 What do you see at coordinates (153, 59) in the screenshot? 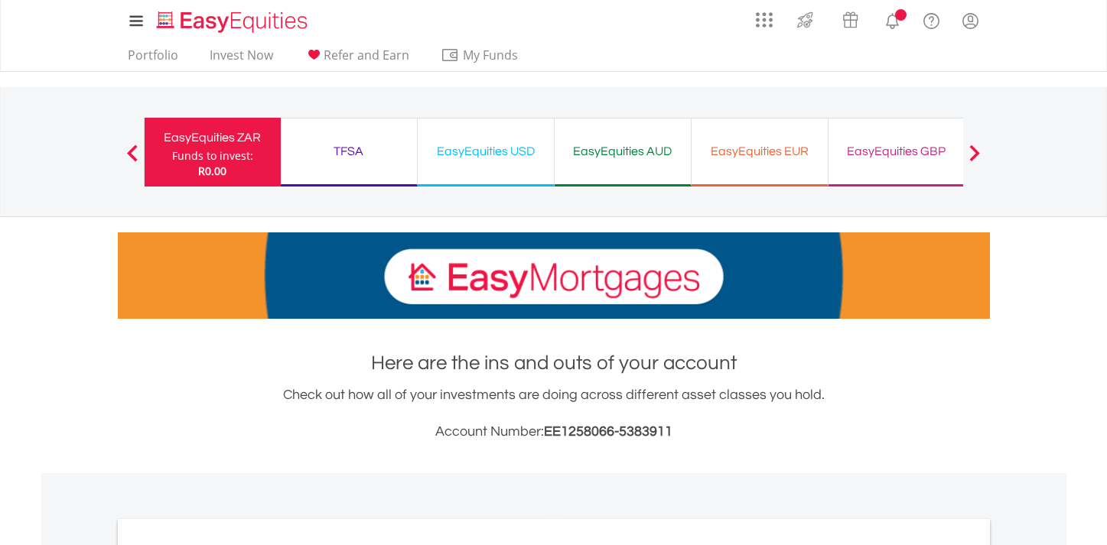
I see `a: Portfolio` at bounding box center [153, 59].